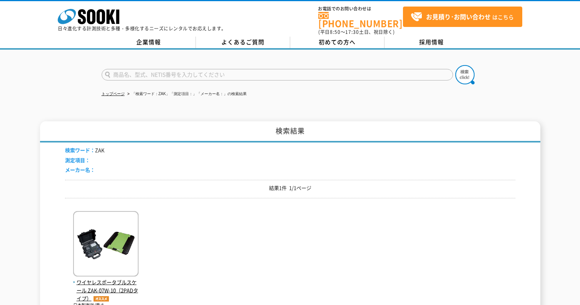  Describe the element at coordinates (290, 188) in the screenshot. I see `p: 結果1件 1/1ページ` at that location.